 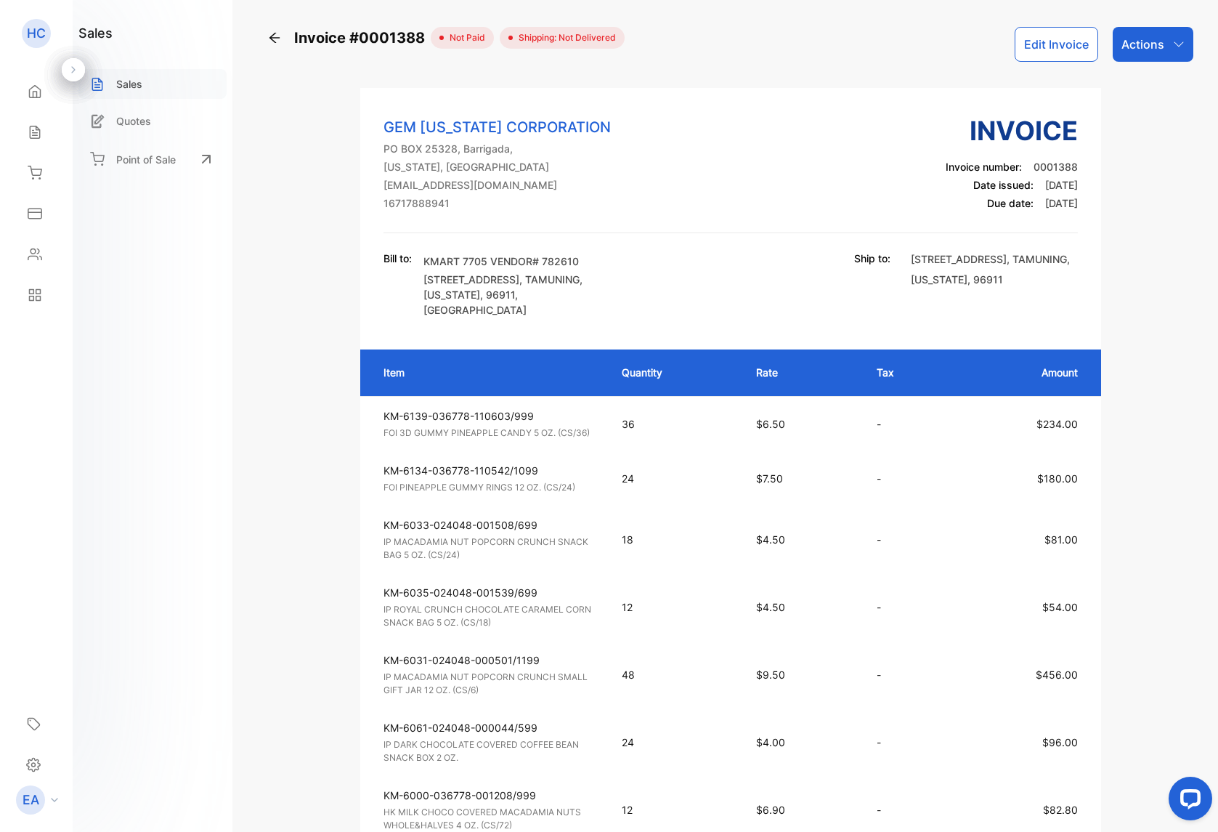 I want to click on span: $81.00, so click(x=1061, y=539).